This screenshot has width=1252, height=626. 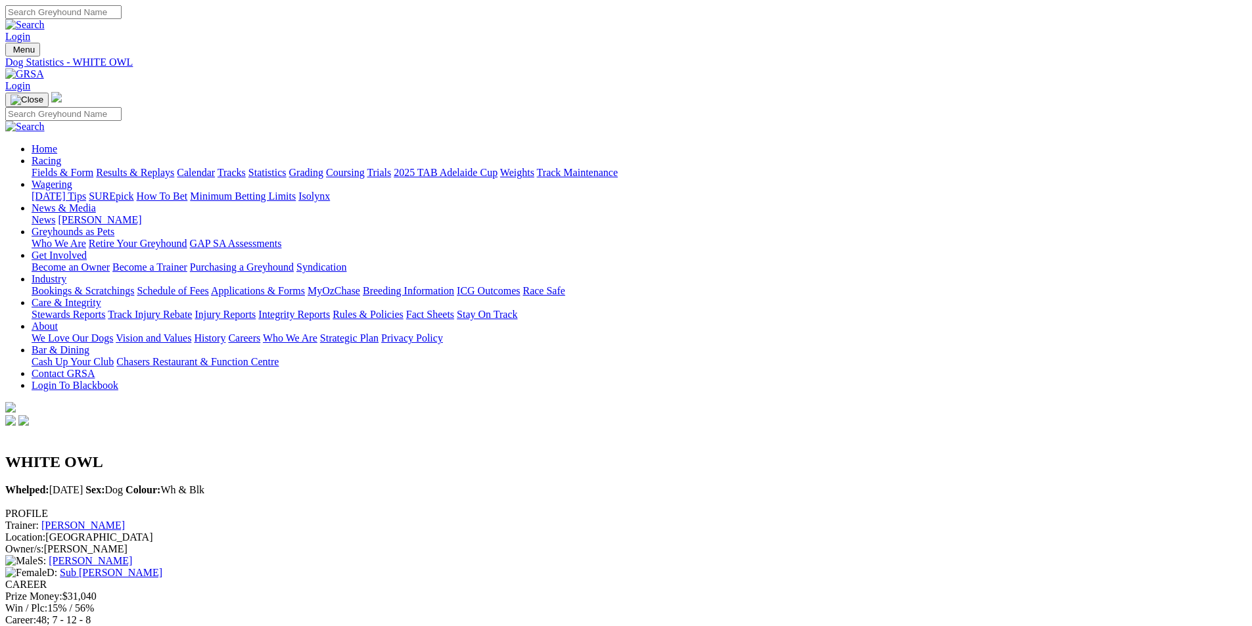 I want to click on a: Wagering, so click(x=52, y=184).